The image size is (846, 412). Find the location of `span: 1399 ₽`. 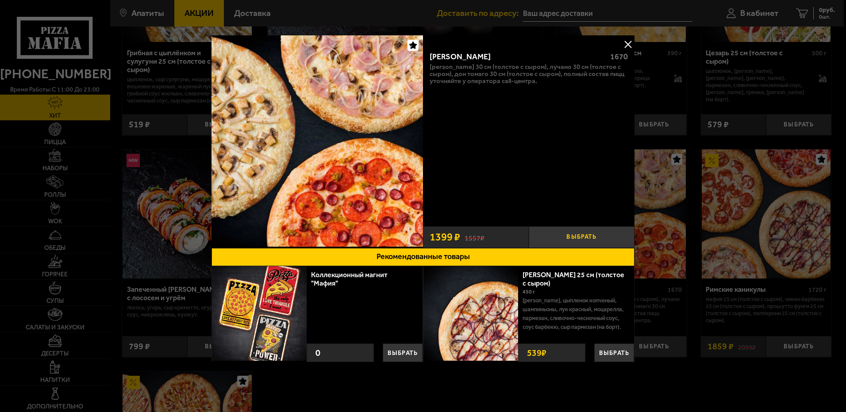

span: 1399 ₽ is located at coordinates (445, 238).